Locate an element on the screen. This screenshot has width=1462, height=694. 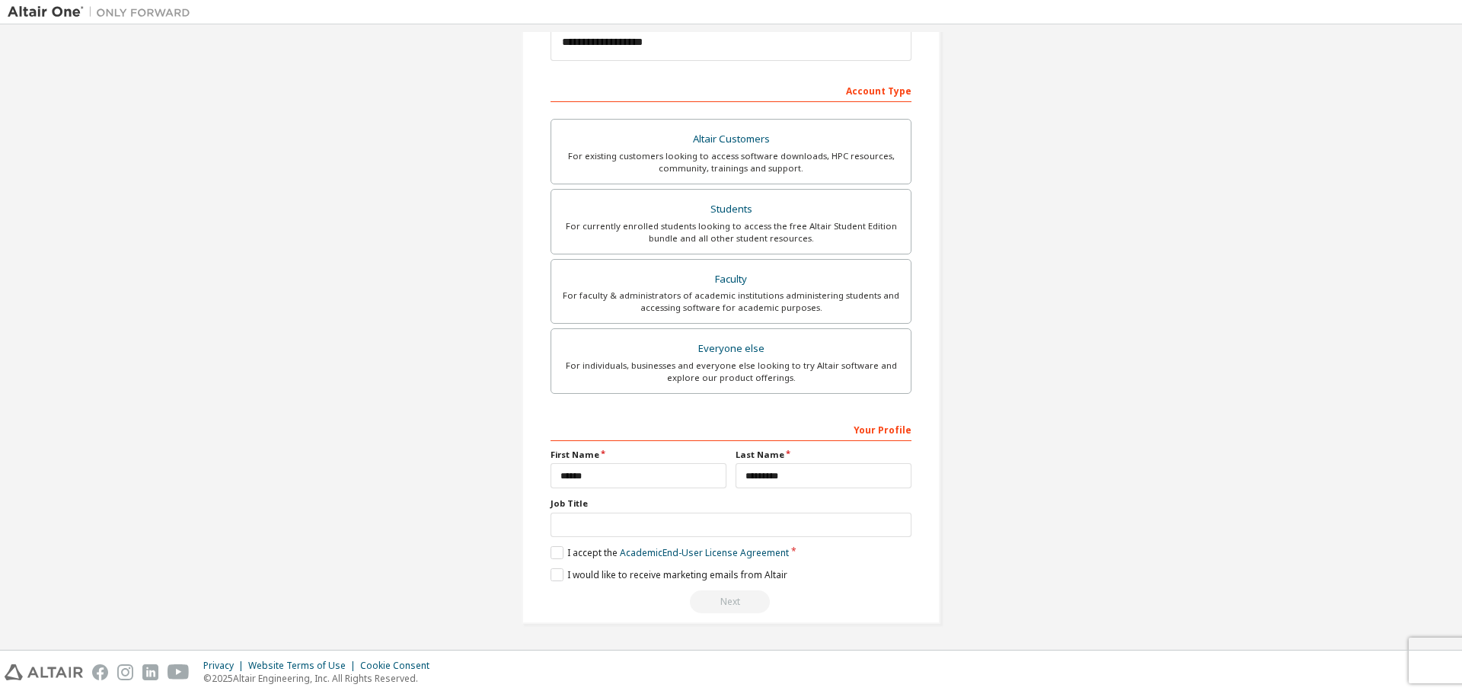
img: facebook.svg is located at coordinates (100, 672).